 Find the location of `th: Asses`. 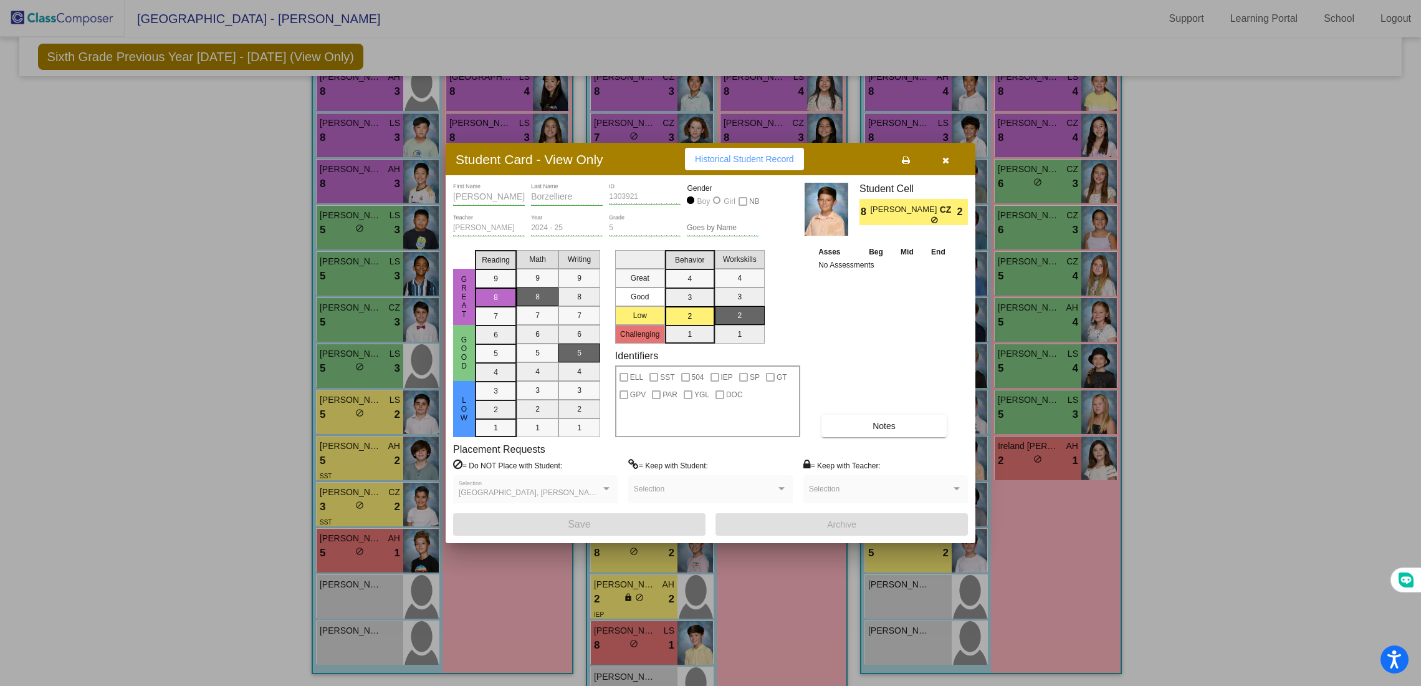

th: Asses is located at coordinates (838, 252).